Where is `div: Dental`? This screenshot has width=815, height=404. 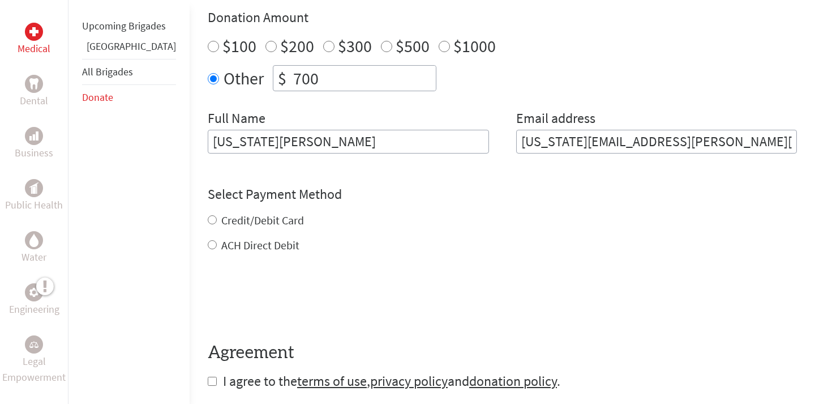
div: Dental is located at coordinates (34, 84).